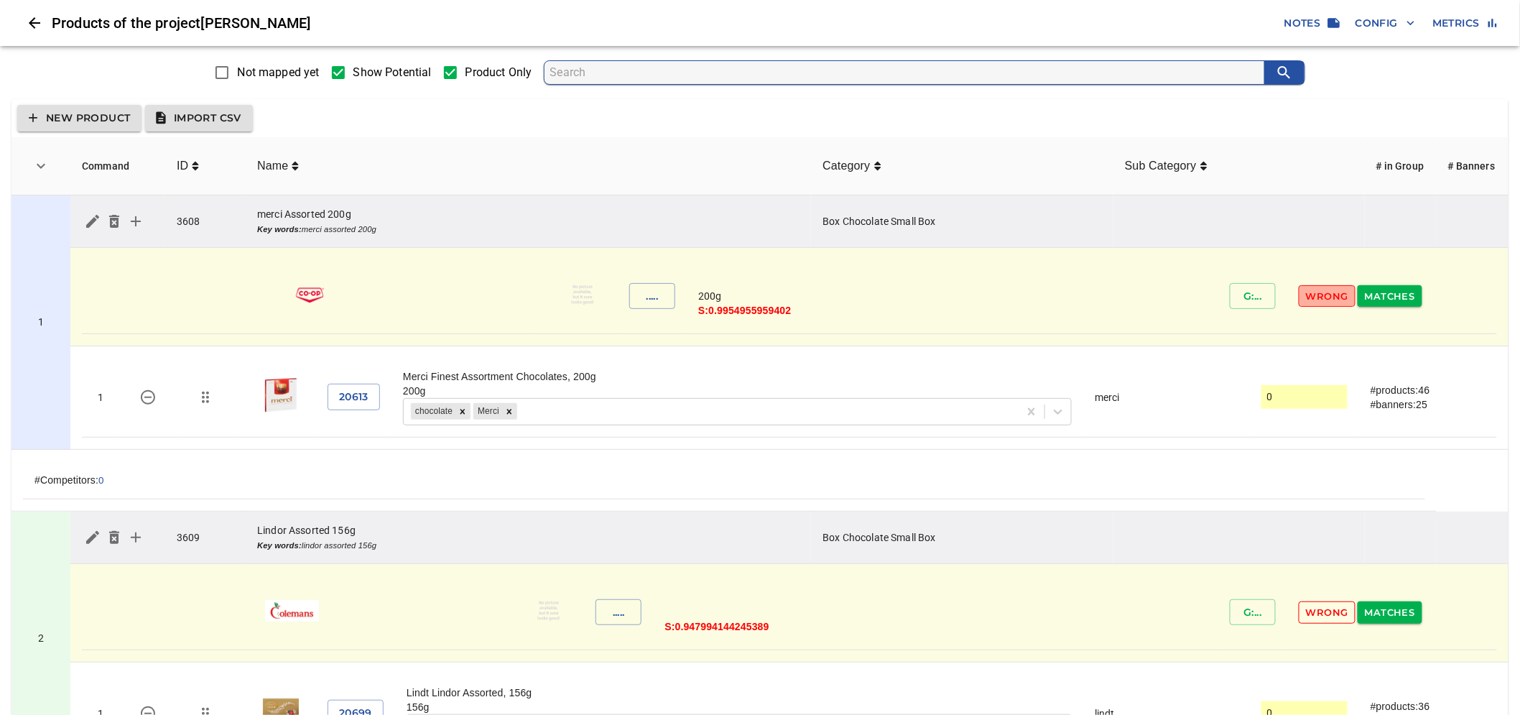 The width and height of the screenshot is (1520, 715). Describe the element at coordinates (34, 23) in the screenshot. I see `button: Close` at that location.